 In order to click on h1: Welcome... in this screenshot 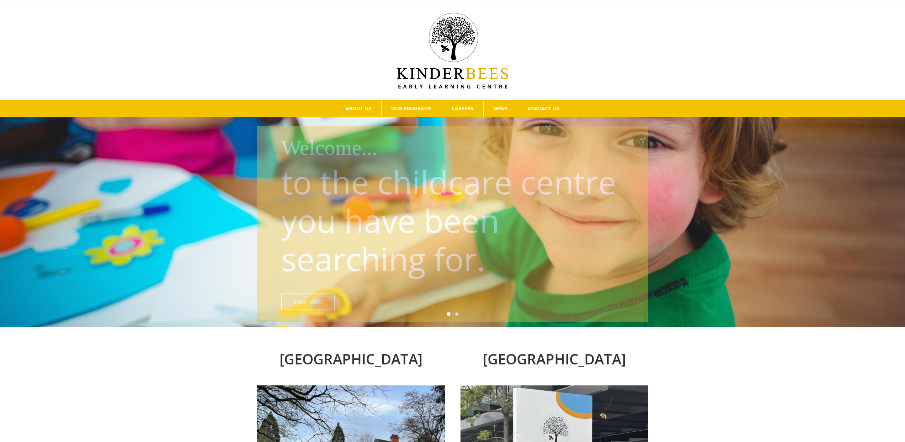, I will do `click(462, 147)`.